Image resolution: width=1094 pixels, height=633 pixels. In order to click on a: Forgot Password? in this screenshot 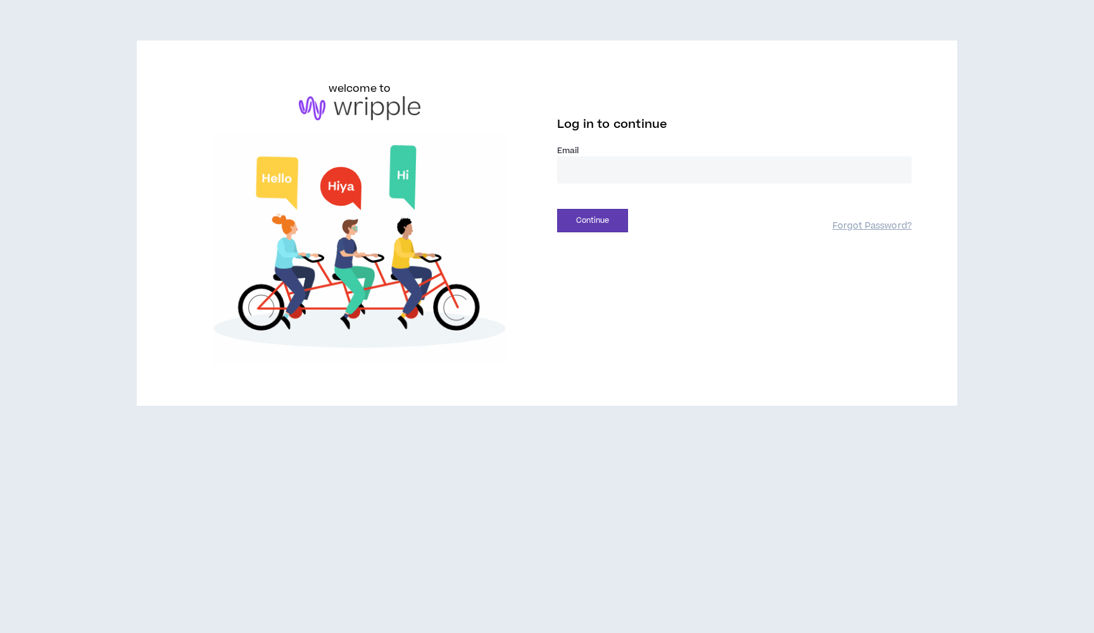, I will do `click(872, 226)`.